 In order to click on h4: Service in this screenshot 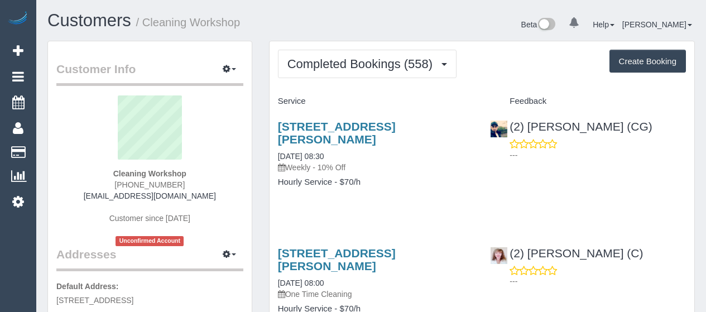, I will do `click(375, 101)`.